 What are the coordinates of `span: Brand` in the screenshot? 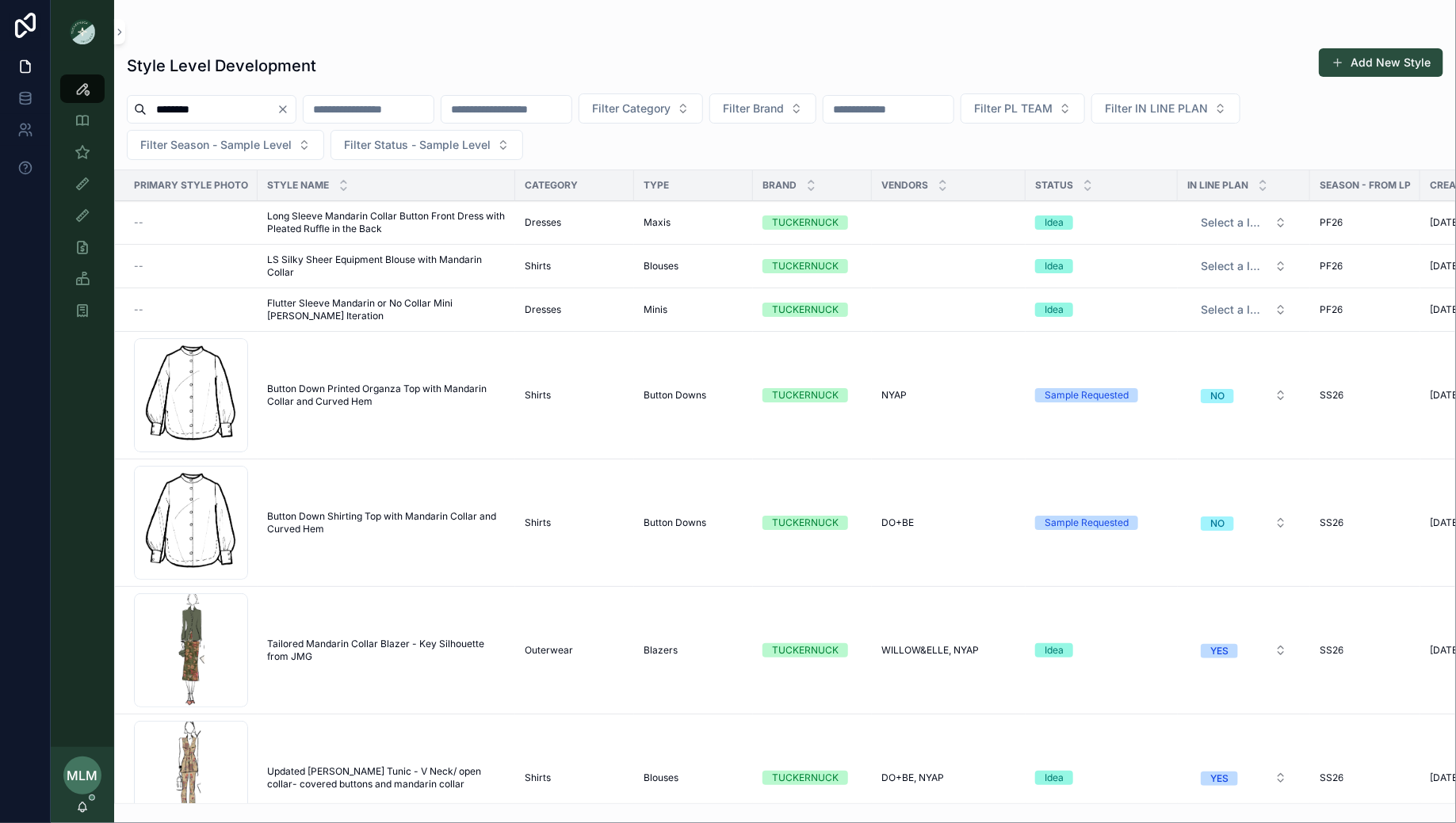 It's located at (779, 185).